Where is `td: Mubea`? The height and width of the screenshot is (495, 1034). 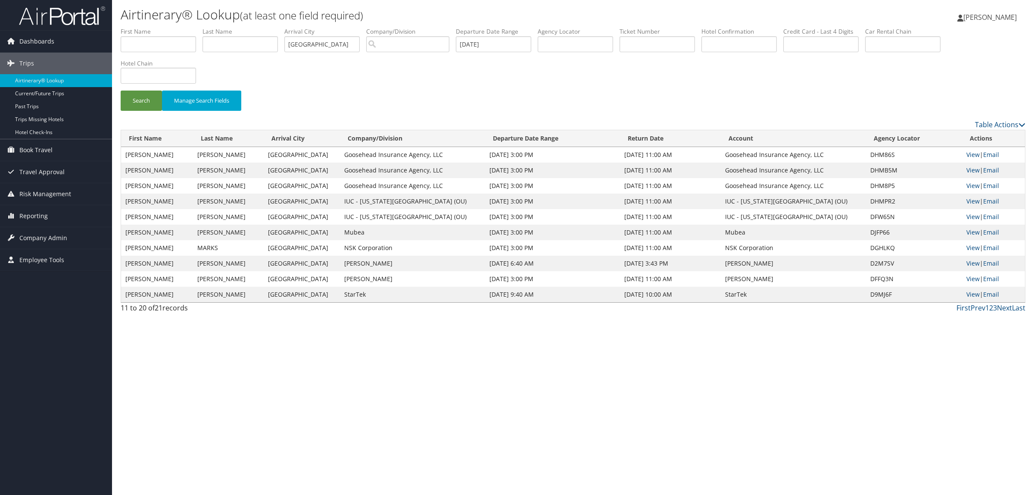
td: Mubea is located at coordinates (793, 232).